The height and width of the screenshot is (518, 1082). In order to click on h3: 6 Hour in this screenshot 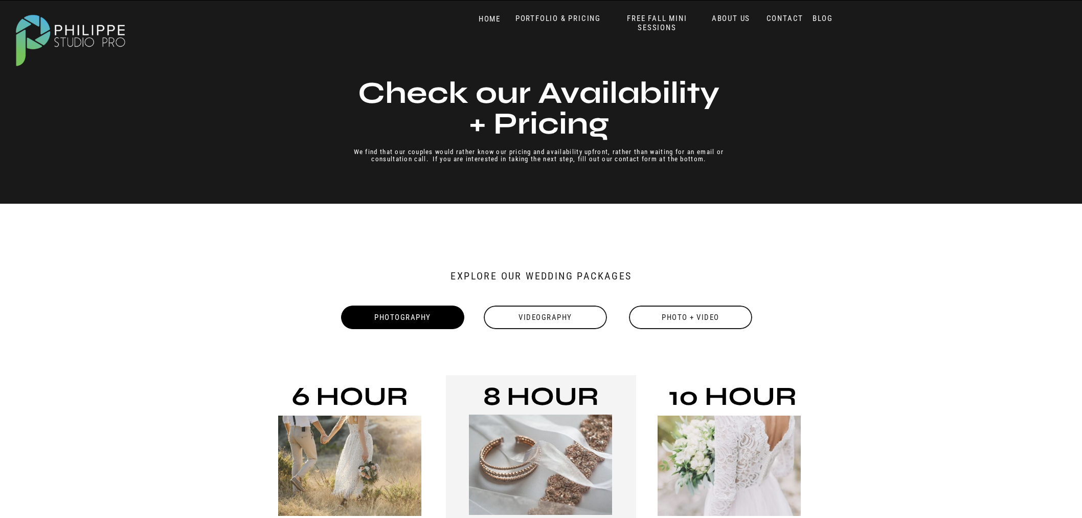, I will do `click(350, 400)`.